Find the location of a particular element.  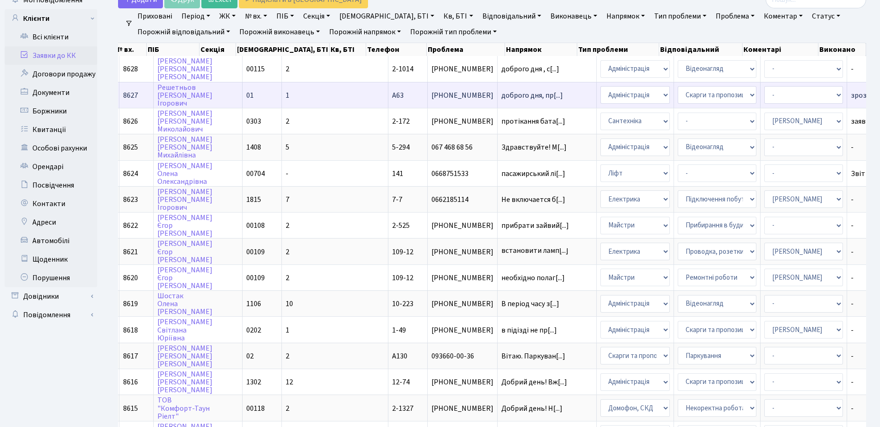

a: № вх. is located at coordinates (256, 16).